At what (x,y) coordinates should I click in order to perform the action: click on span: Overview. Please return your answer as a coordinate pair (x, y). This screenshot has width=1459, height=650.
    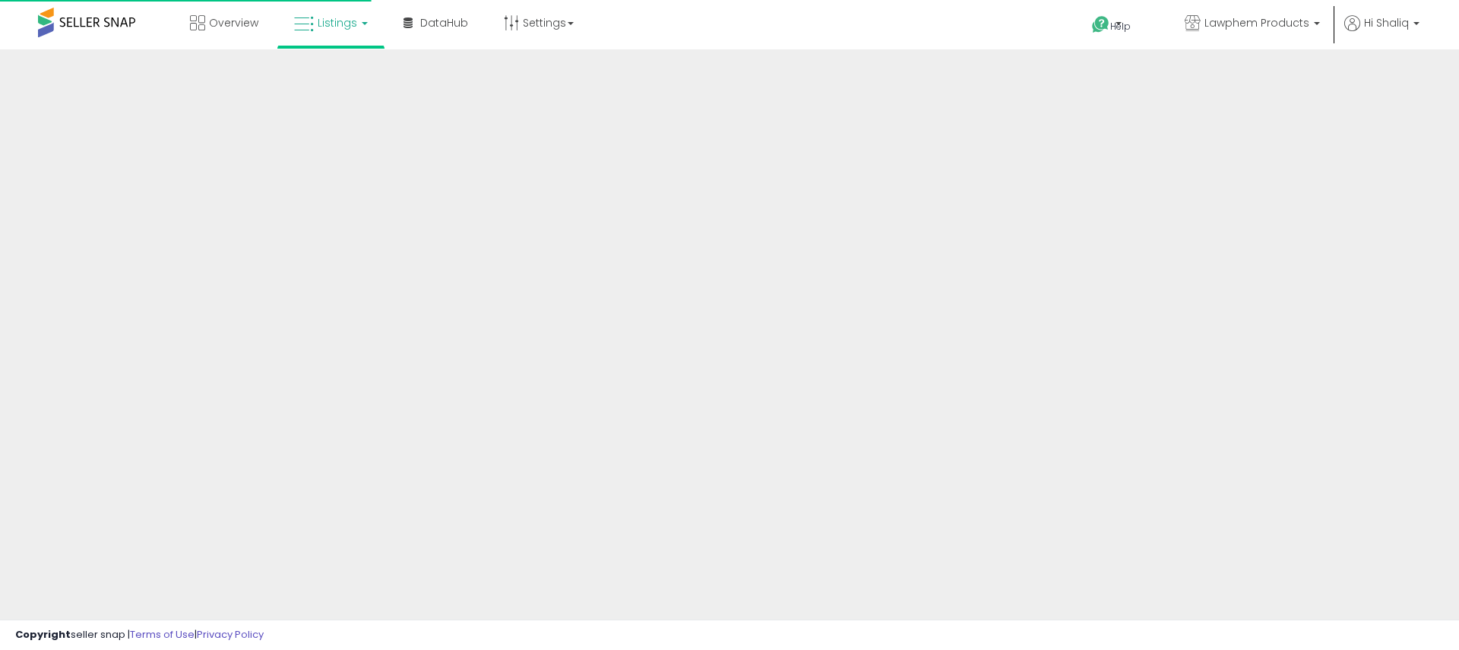
    Looking at the image, I should click on (233, 23).